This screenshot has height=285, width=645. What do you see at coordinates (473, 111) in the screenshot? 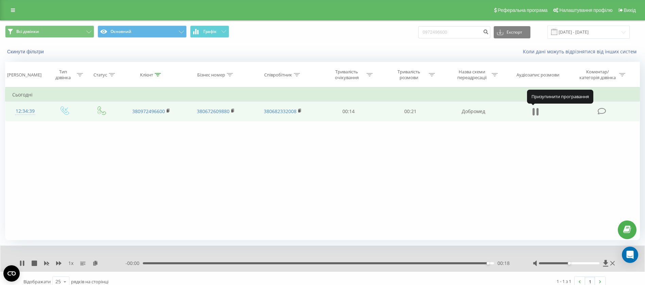
I see `td: Добромед` at bounding box center [473, 111].